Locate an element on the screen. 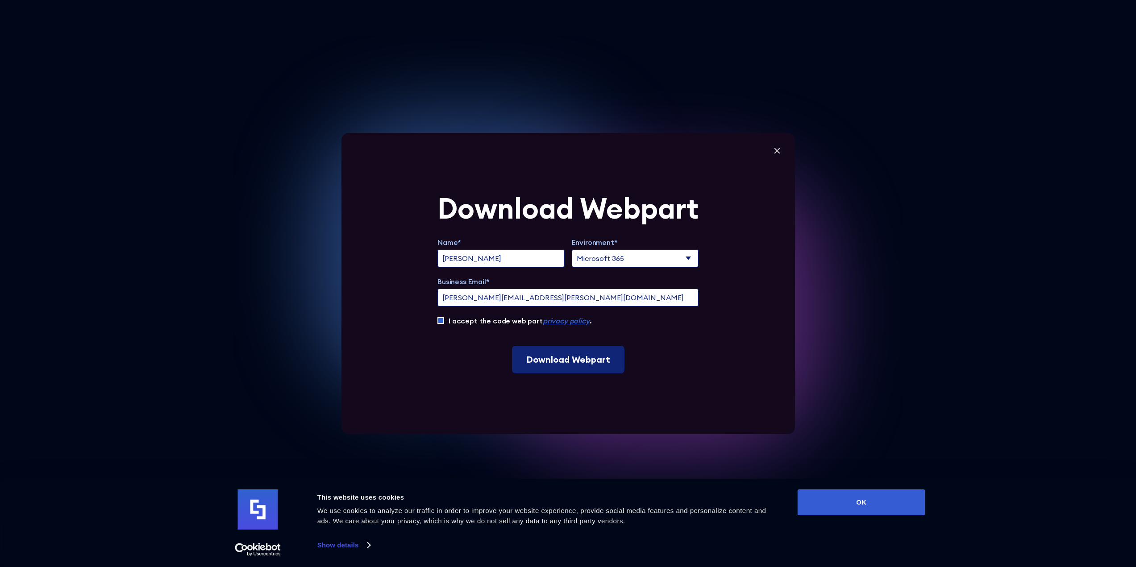 The width and height of the screenshot is (1136, 567). a: privacy policy is located at coordinates (566, 321).